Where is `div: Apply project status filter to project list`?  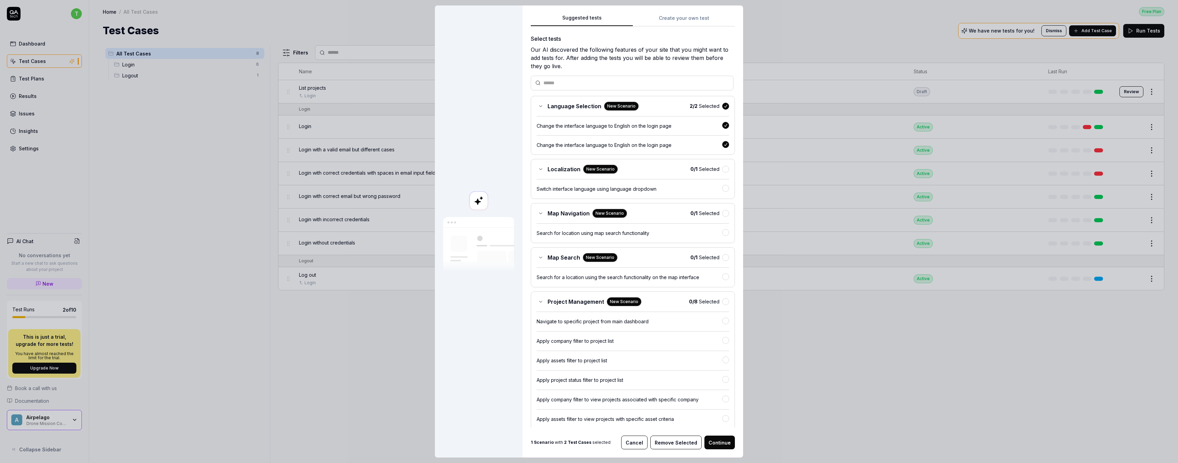
div: Apply project status filter to project list is located at coordinates (630, 380).